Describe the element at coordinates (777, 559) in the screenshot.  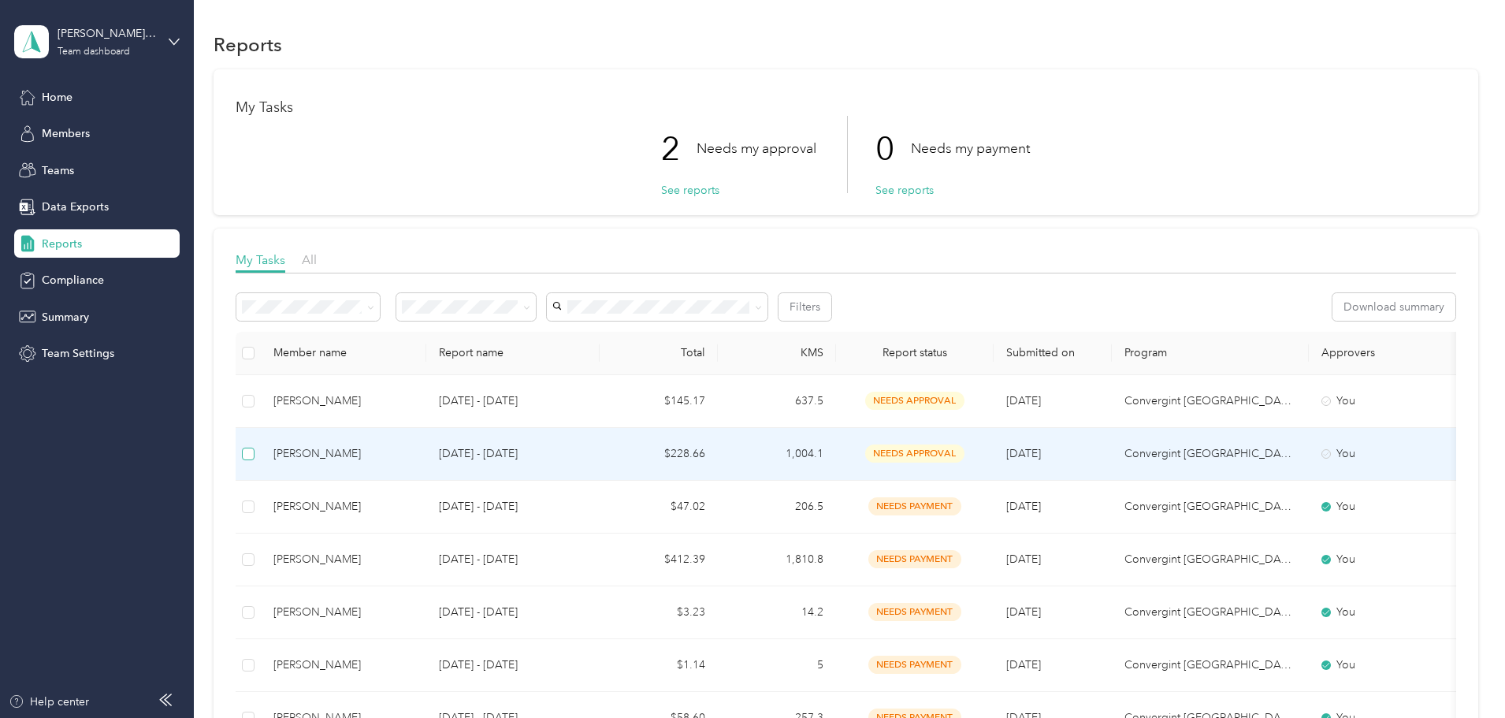
I see `td: 1,810.8` at that location.